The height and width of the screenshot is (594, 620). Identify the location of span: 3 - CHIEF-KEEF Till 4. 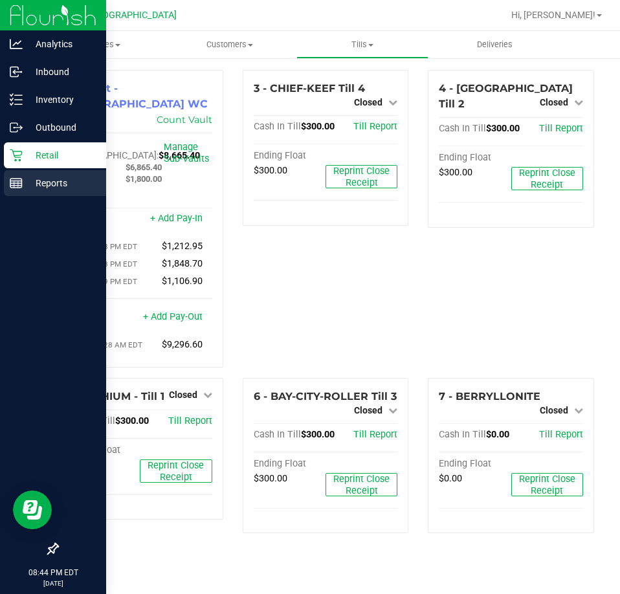
(309, 88).